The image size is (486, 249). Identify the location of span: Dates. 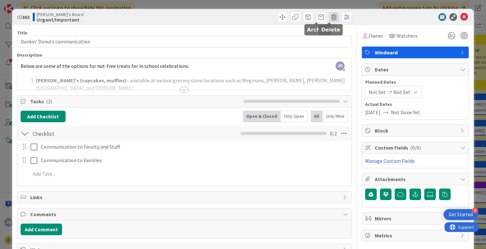
(416, 69).